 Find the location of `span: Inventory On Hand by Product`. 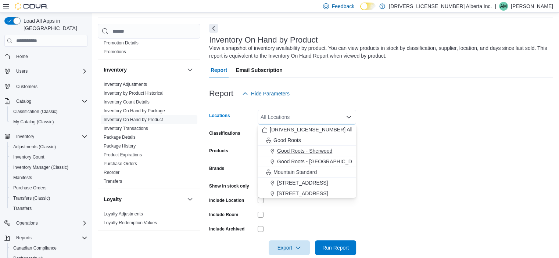

span: Inventory On Hand by Product is located at coordinates (133, 120).